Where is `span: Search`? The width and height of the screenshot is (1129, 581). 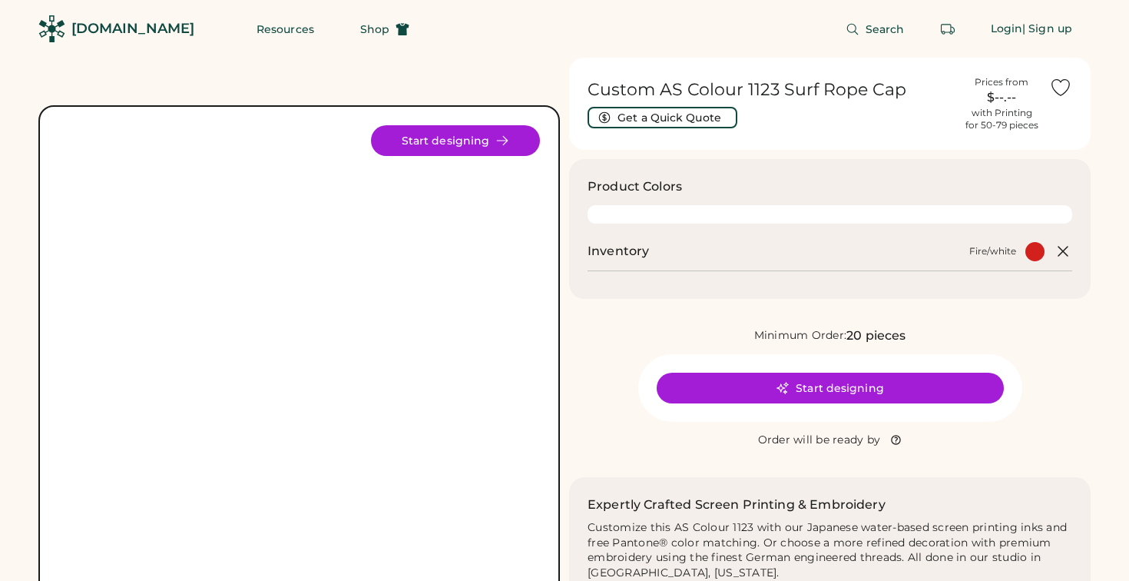 span: Search is located at coordinates (885, 29).